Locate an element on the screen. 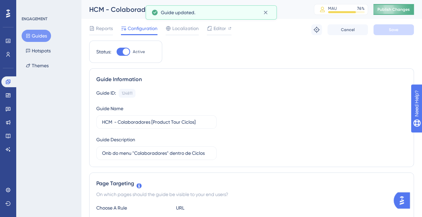  span: Publish Changes is located at coordinates (394, 9).